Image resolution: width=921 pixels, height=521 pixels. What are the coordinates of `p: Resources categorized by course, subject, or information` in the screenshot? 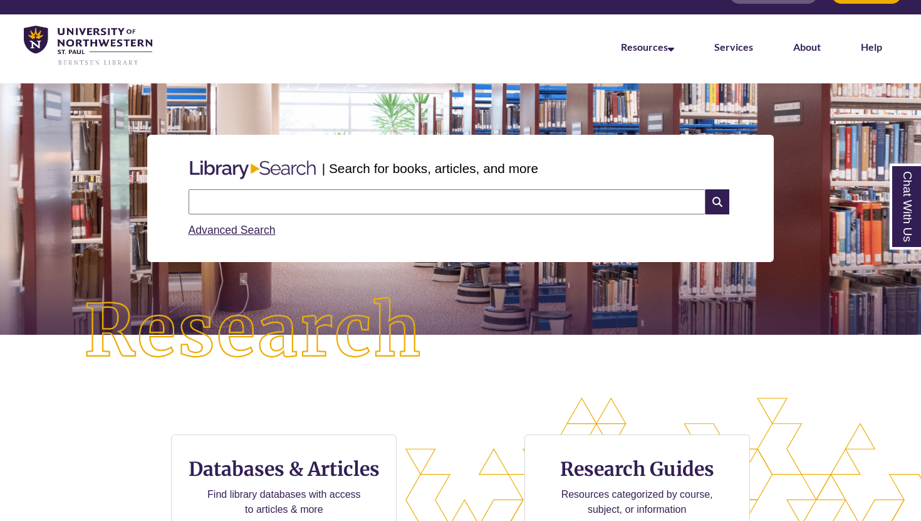 It's located at (636, 502).